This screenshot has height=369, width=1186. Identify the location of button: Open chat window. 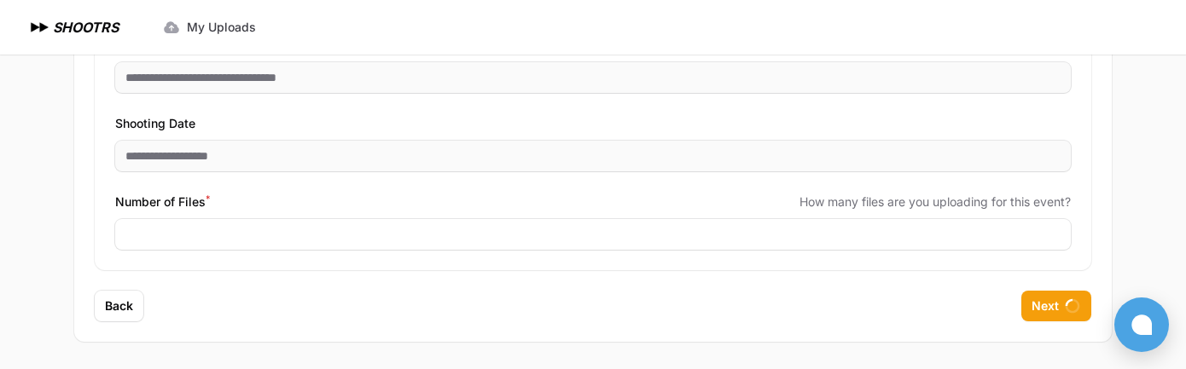
(1142, 325).